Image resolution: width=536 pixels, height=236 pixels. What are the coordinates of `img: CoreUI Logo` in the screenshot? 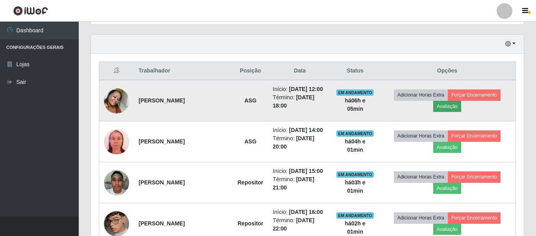 It's located at (30, 11).